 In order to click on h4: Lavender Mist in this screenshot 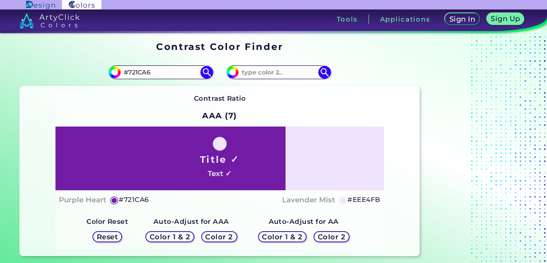, I will do `click(308, 199)`.